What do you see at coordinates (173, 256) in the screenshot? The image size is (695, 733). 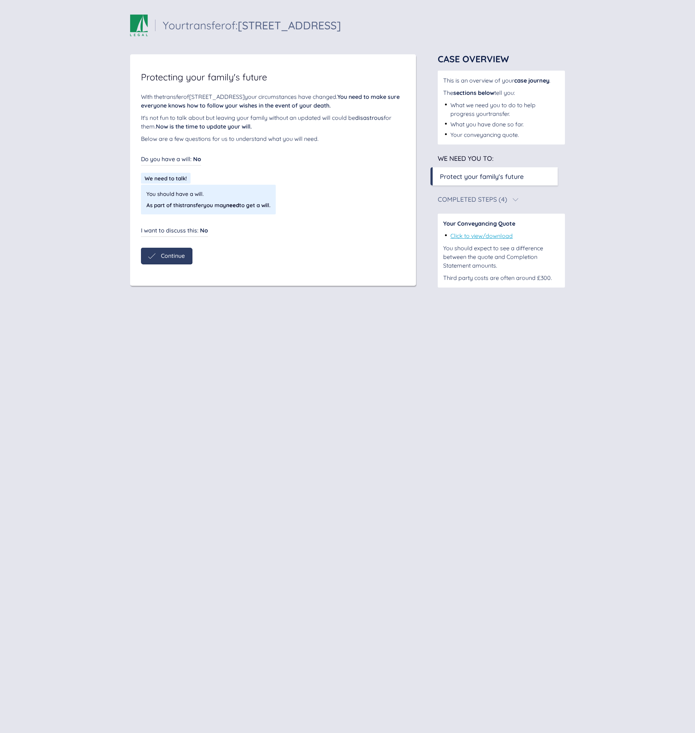 I see `span: Continue` at bounding box center [173, 256].